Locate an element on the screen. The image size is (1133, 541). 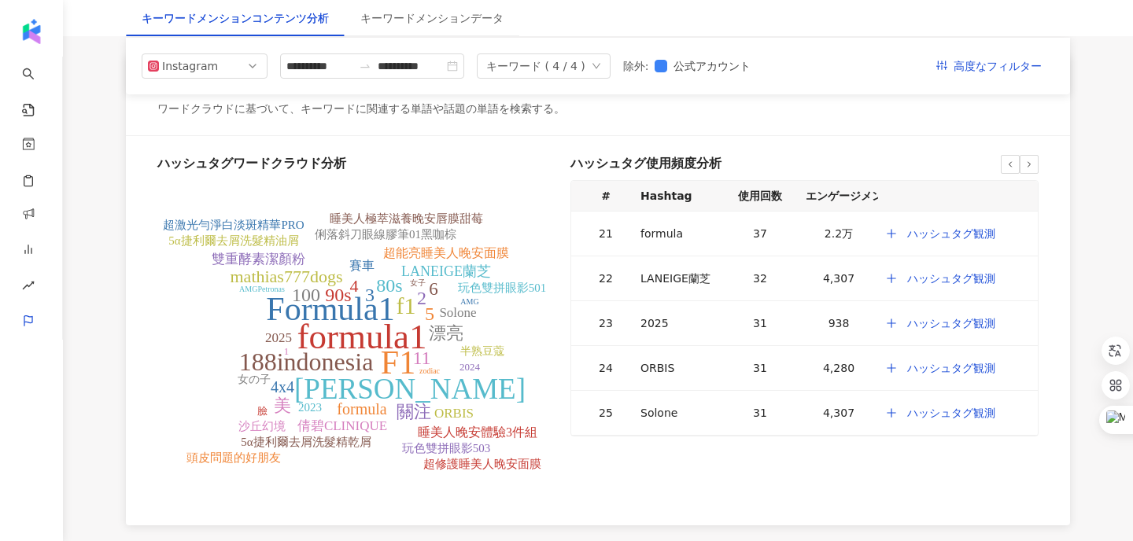
div: 24 is located at coordinates (606, 368).